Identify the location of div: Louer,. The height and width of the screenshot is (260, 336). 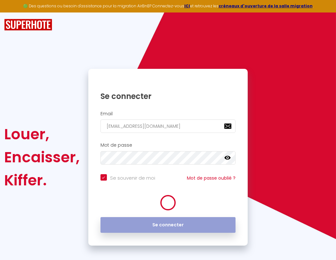
(42, 134).